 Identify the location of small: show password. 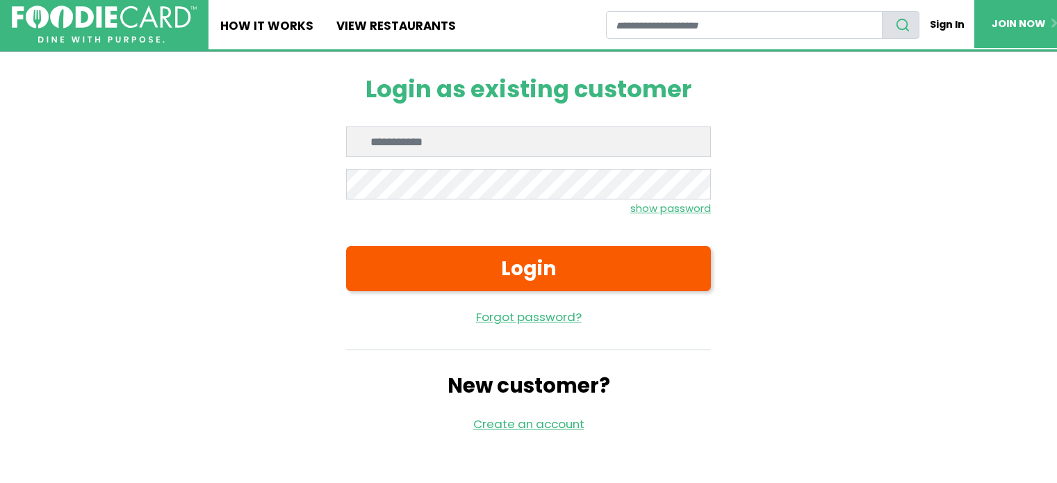
(670, 208).